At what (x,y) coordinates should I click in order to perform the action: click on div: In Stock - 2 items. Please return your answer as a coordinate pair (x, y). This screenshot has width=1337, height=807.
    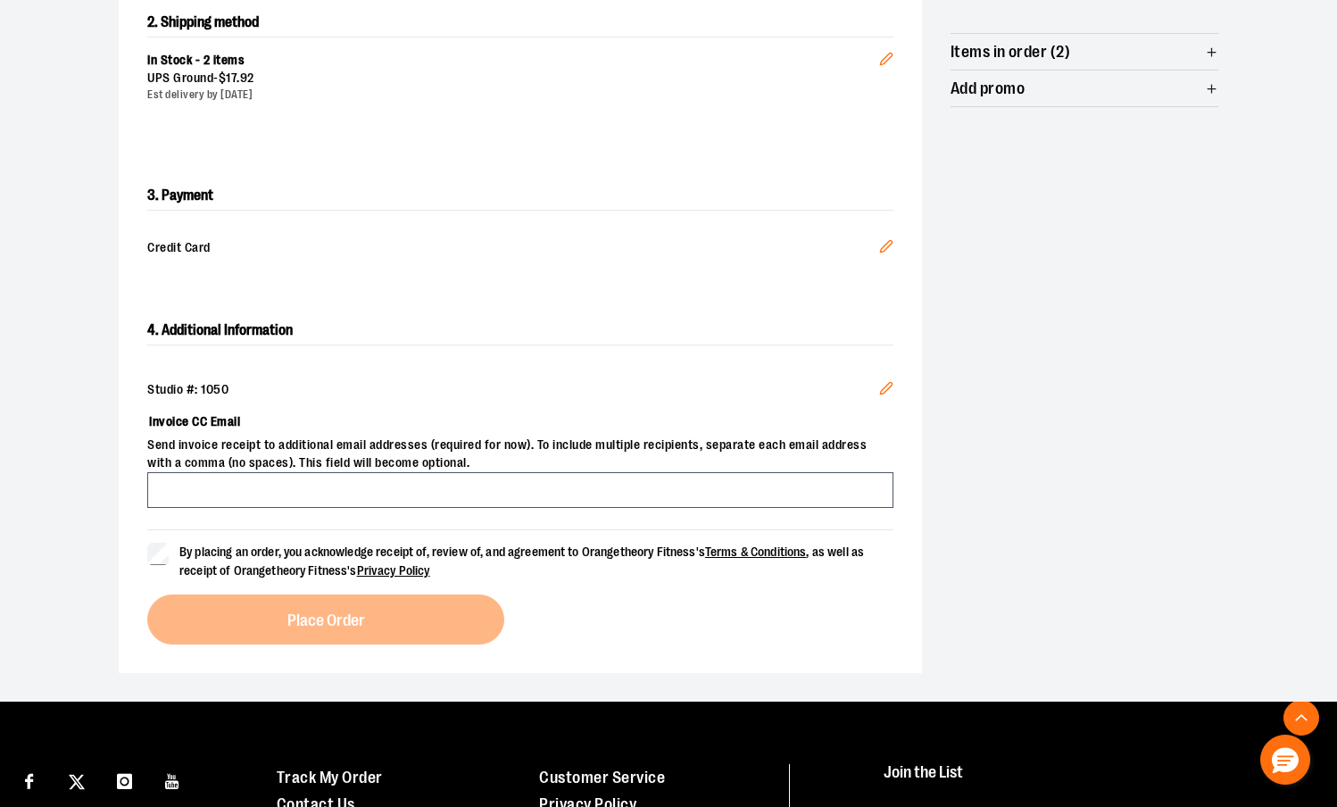
    Looking at the image, I should click on (513, 61).